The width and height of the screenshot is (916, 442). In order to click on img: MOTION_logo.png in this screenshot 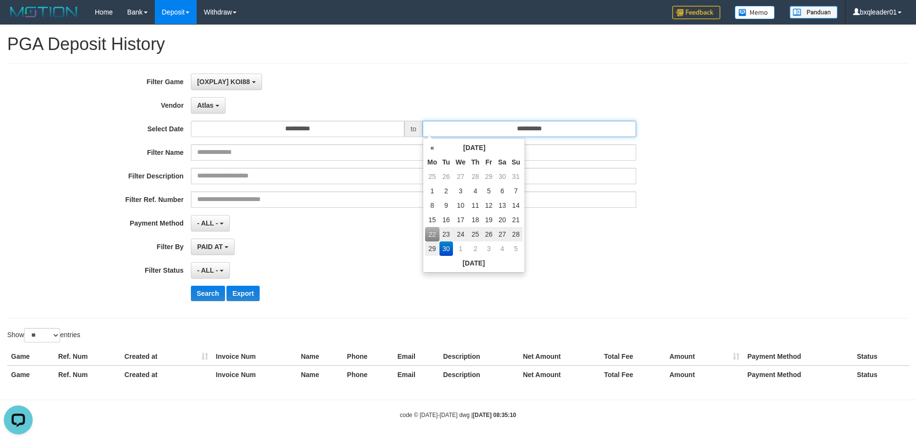, I will do `click(44, 12)`.